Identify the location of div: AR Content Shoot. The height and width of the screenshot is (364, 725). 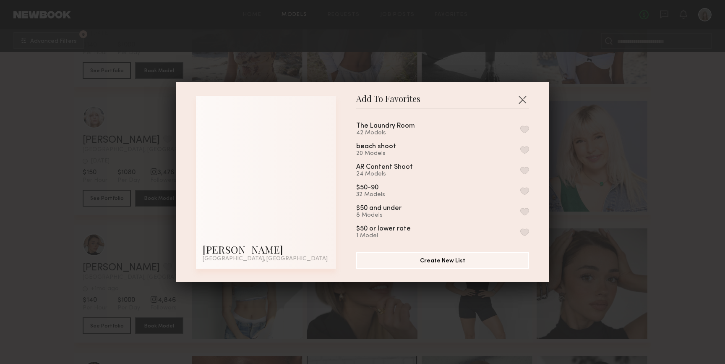
(384, 167).